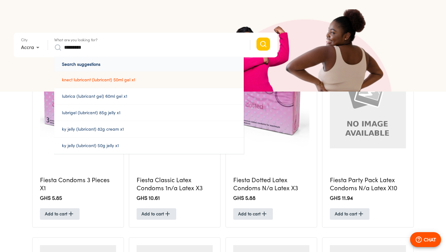  Describe the element at coordinates (271, 184) in the screenshot. I see `h5: Fiesta Dotted Latex Condoms N/a Latex X3` at that location.